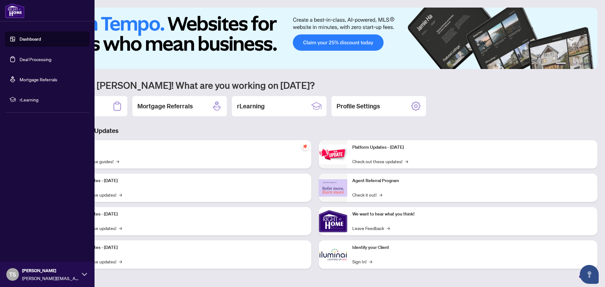  I want to click on p: We want to hear what you think!, so click(472, 214).